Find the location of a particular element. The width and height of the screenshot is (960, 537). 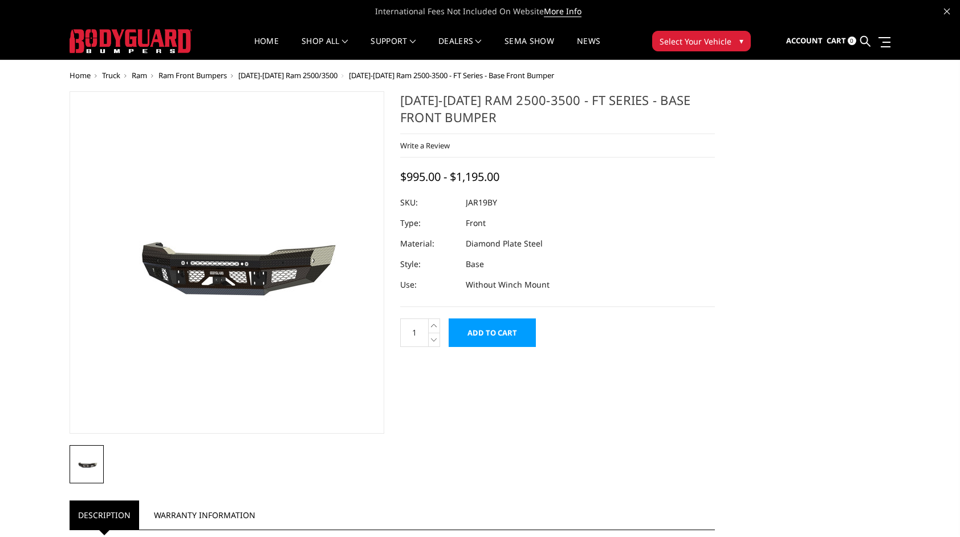

dd: Diamond Plate Steel is located at coordinates (504, 244).